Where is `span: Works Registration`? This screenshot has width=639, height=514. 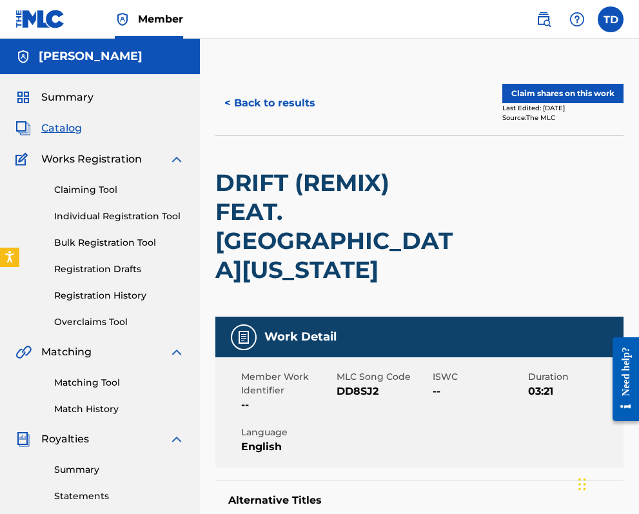 span: Works Registration is located at coordinates (92, 159).